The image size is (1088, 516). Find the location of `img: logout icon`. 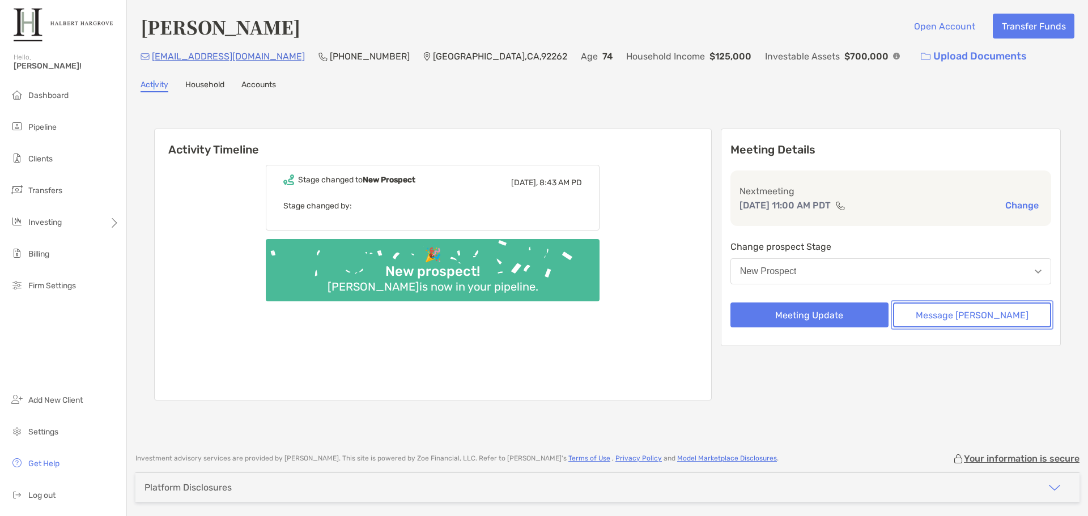

img: logout icon is located at coordinates (17, 495).